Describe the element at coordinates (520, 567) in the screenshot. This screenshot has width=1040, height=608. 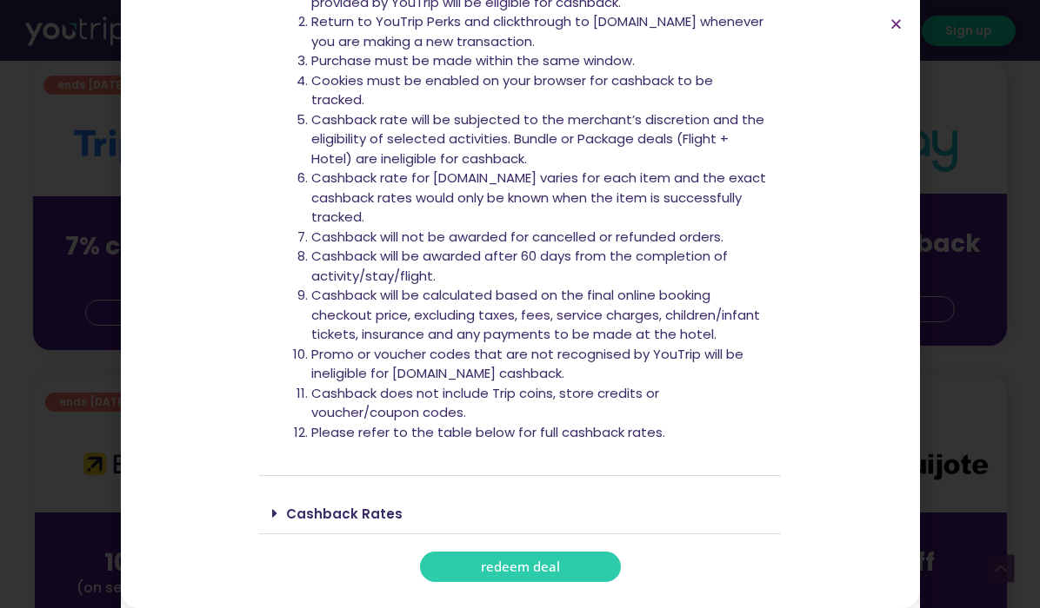
I see `a: redeem deal` at that location.